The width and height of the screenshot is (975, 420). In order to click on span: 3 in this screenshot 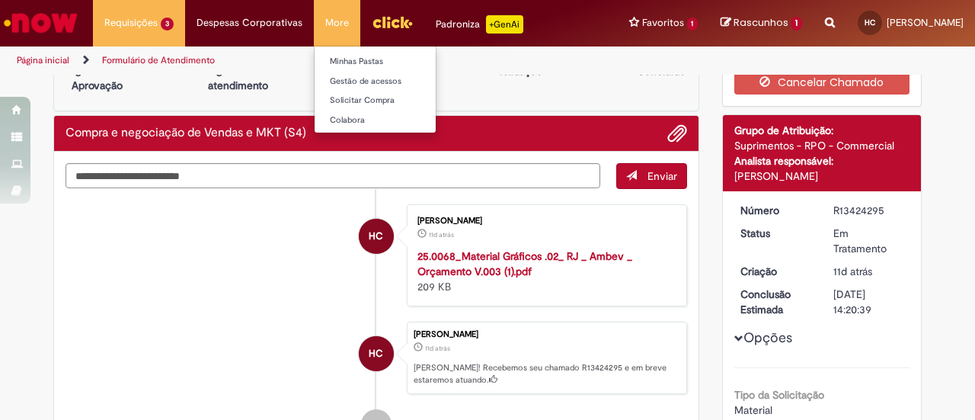, I will do `click(167, 24)`.